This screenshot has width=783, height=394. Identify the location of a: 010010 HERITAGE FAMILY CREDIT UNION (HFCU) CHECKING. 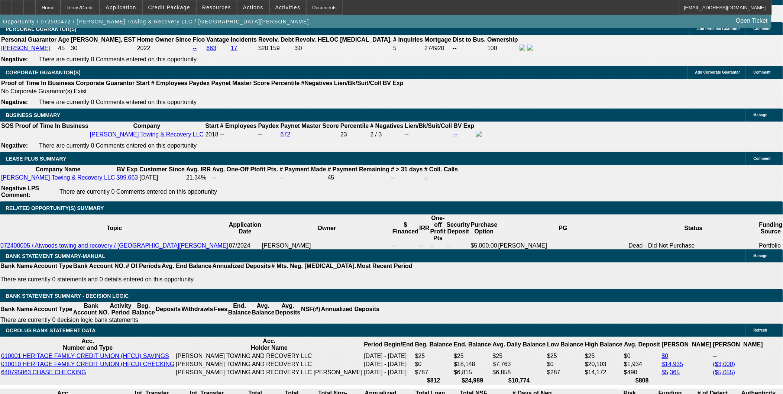
(88, 364).